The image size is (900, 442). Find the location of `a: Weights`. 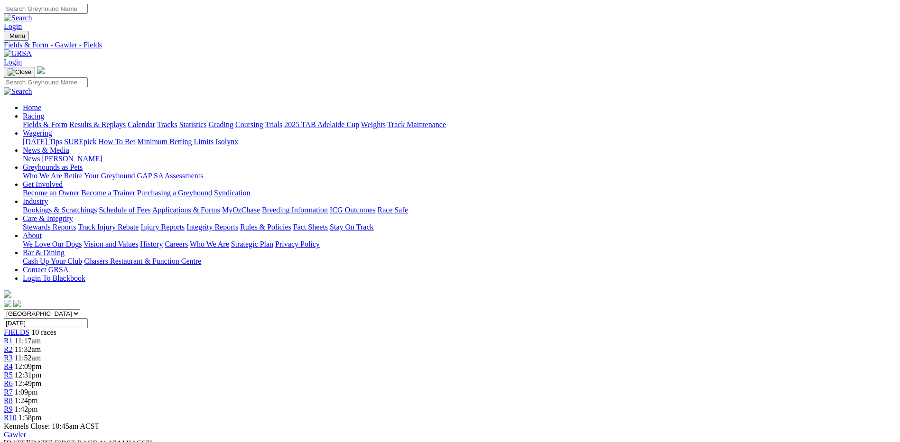

a: Weights is located at coordinates (374, 124).